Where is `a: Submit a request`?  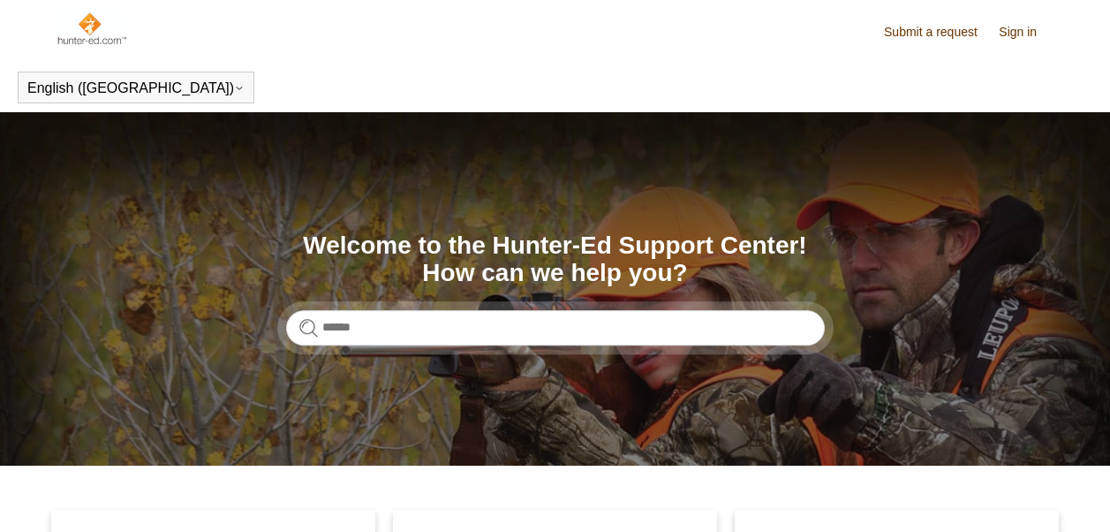
a: Submit a request is located at coordinates (940, 32).